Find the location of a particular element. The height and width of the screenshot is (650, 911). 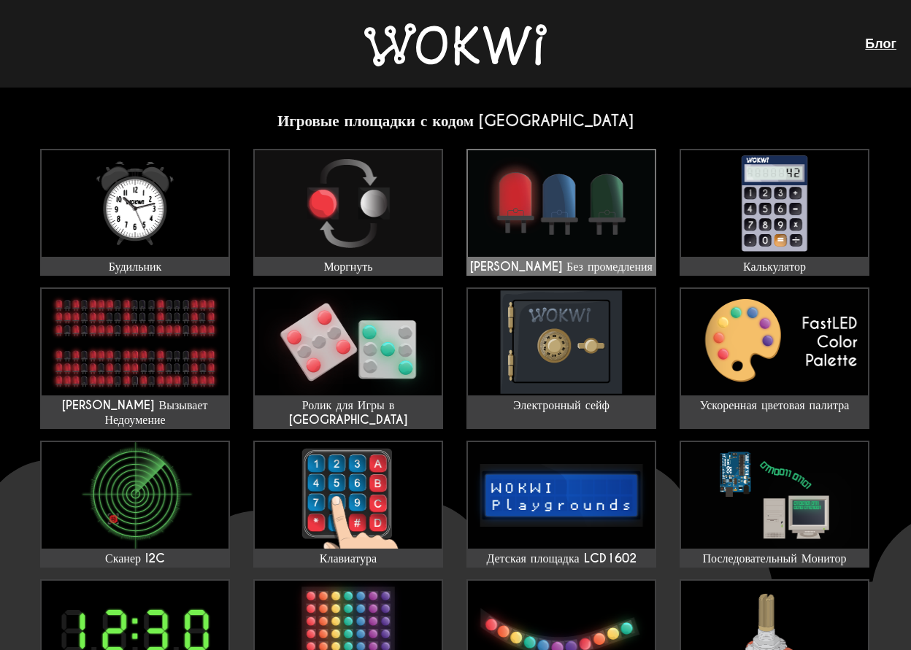

a: Детская площадка LCD1602 is located at coordinates (561, 504).